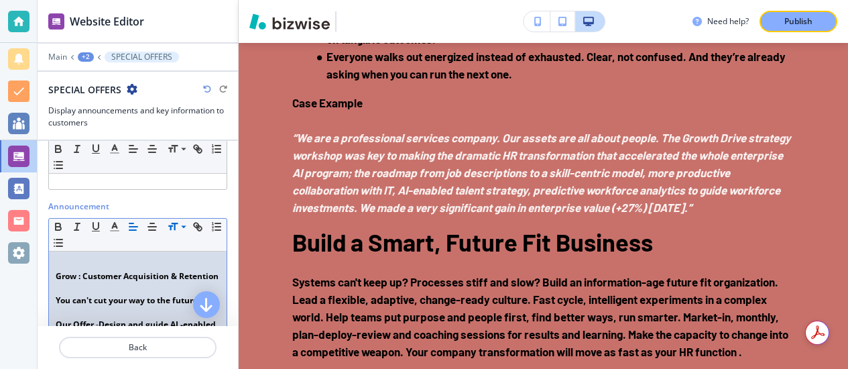  I want to click on strong: Build a Smart, Future Fit Business, so click(472, 241).